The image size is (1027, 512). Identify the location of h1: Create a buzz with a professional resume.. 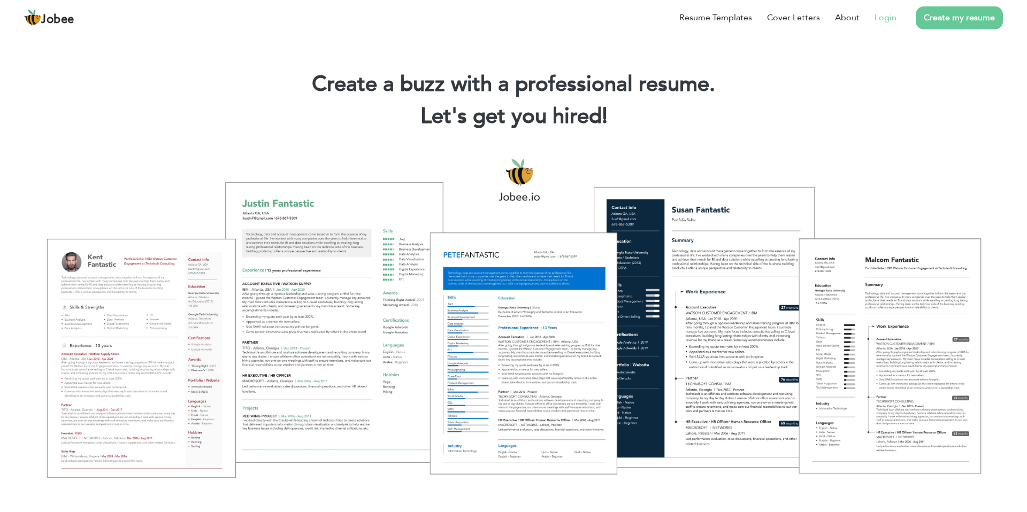
(513, 84).